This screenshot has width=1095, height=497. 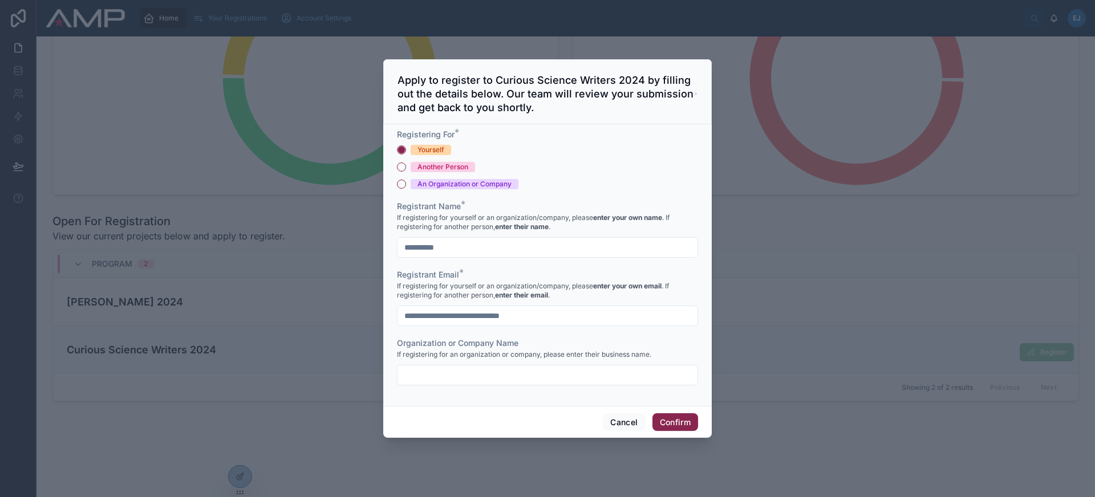 What do you see at coordinates (675, 423) in the screenshot?
I see `button: Confirm` at bounding box center [675, 423].